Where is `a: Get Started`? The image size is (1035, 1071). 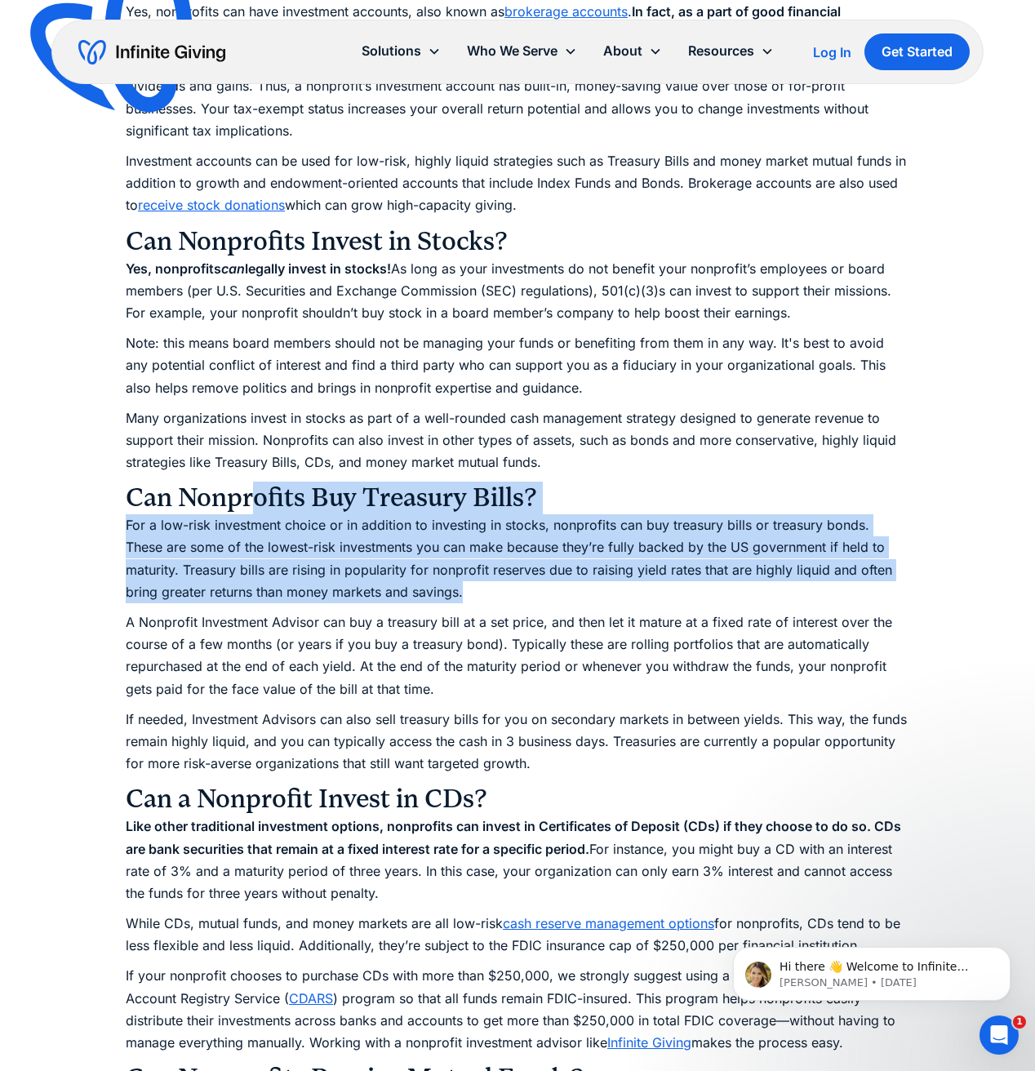
a: Get Started is located at coordinates (916, 51).